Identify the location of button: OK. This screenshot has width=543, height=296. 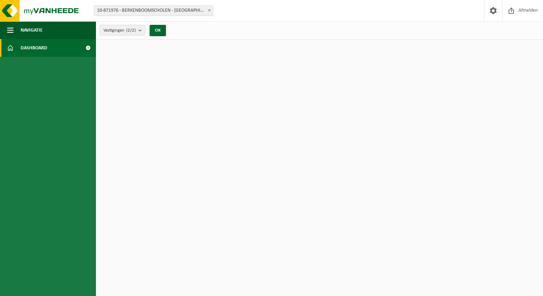
(158, 31).